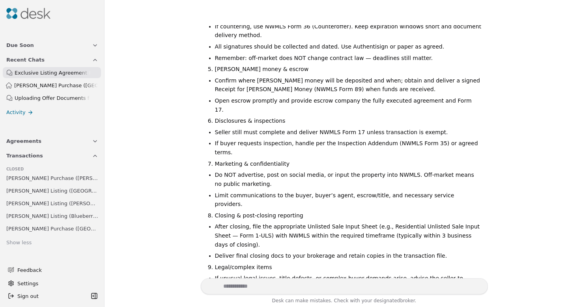 The image size is (568, 307). What do you see at coordinates (24, 155) in the screenshot?
I see `span: Transactions` at bounding box center [24, 155].